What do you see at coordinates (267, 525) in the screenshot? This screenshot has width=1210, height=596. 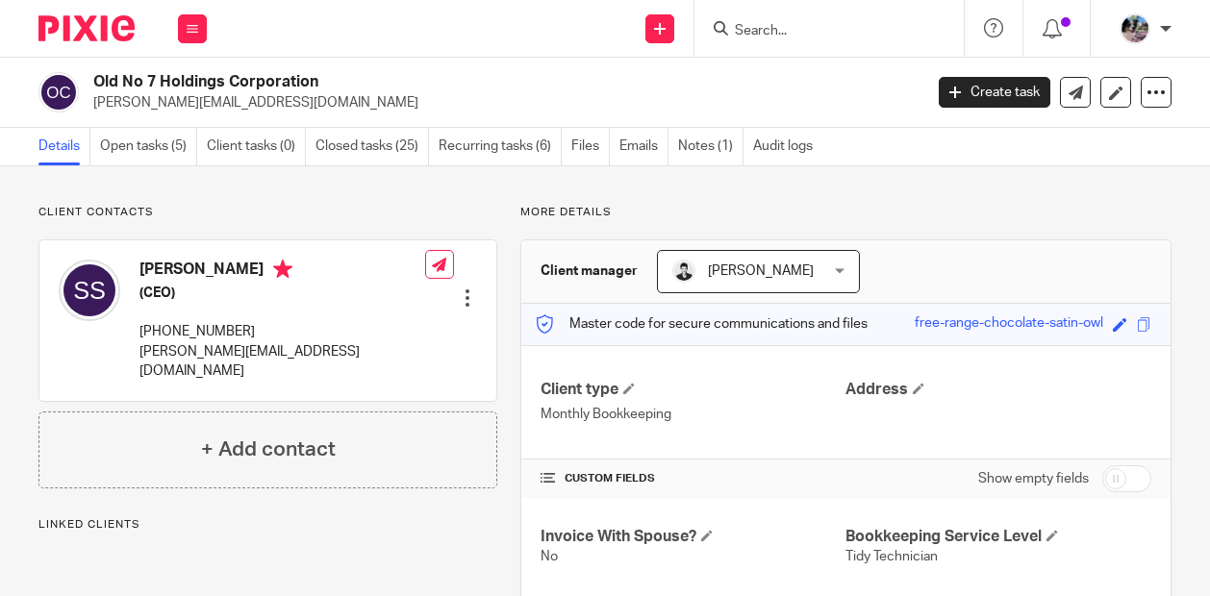 I see `p: Linked clients` at bounding box center [267, 525].